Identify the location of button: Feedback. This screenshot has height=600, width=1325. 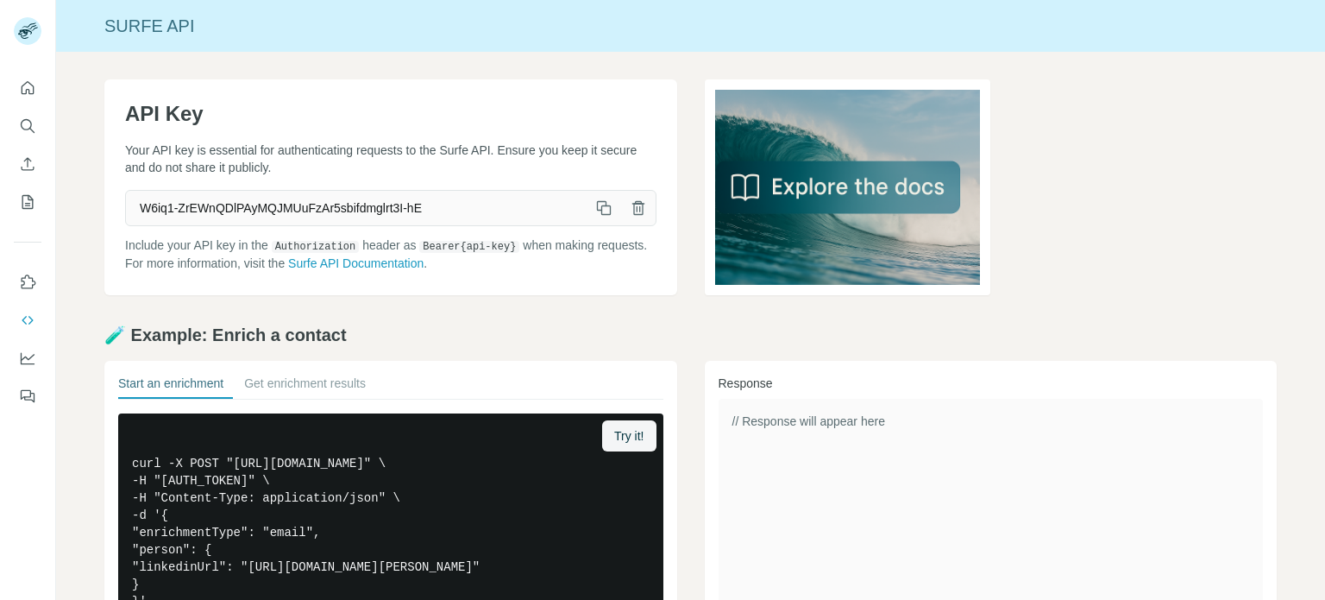
(28, 396).